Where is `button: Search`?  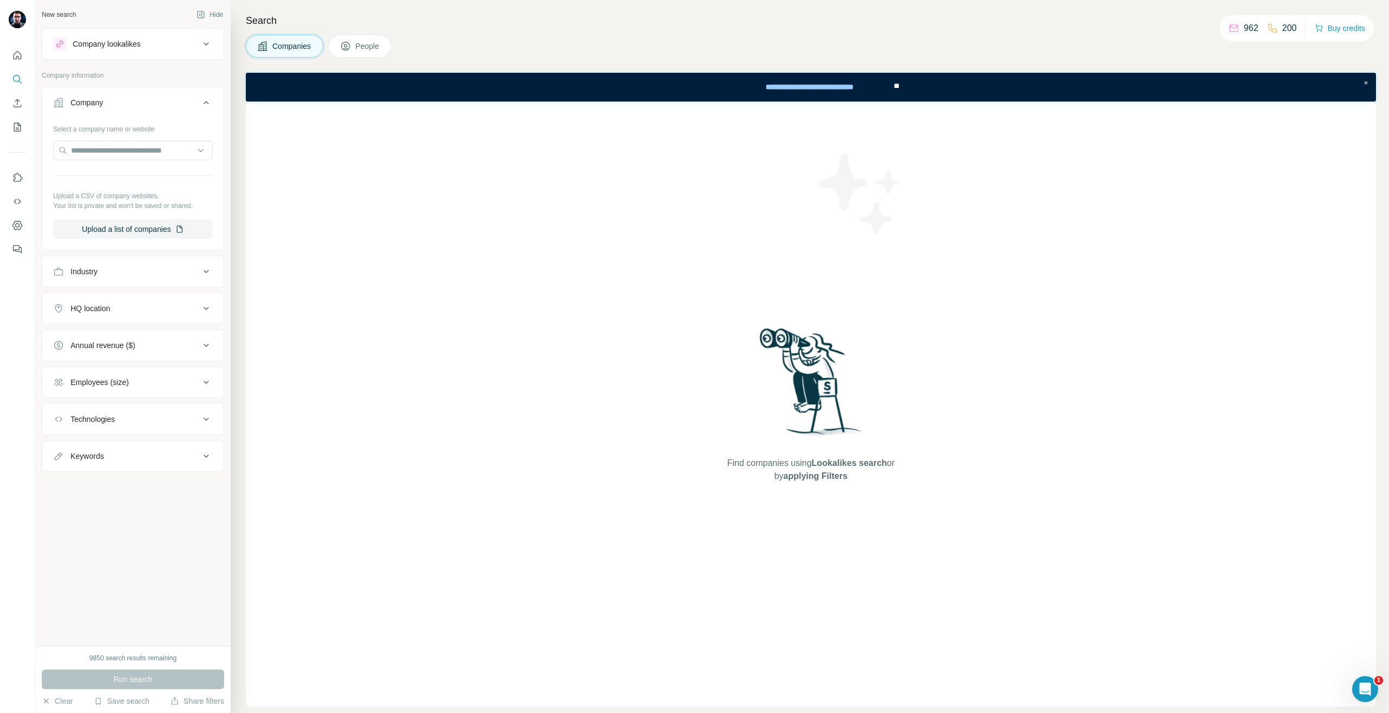 button: Search is located at coordinates (17, 79).